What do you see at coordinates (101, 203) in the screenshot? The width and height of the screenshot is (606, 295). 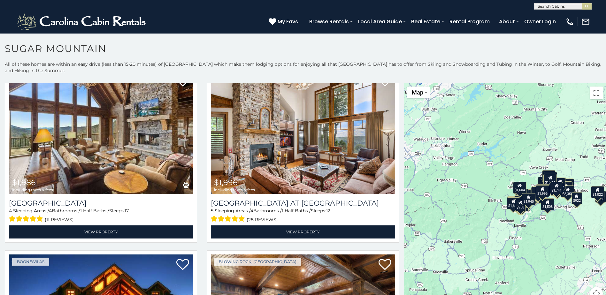 I see `h3: Cucumber Tree Lodge` at bounding box center [101, 203].